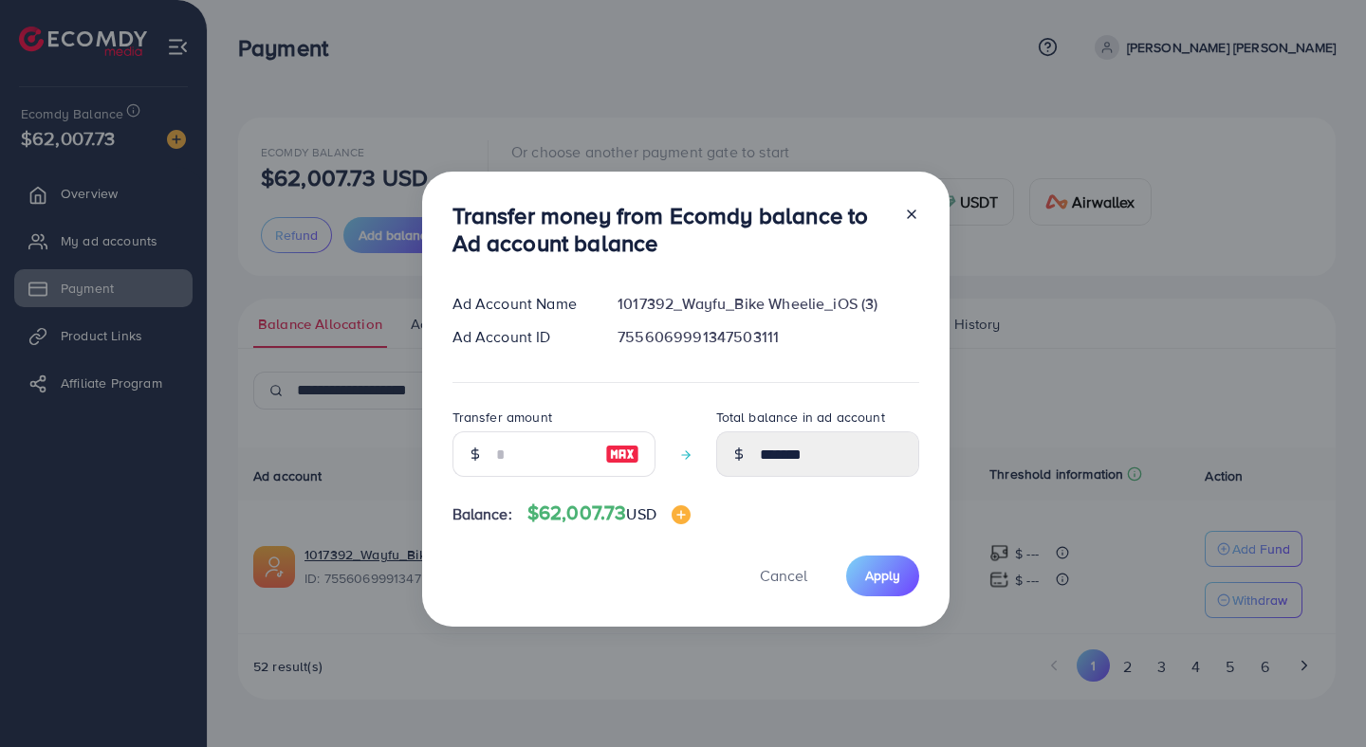 Image resolution: width=1366 pixels, height=747 pixels. Describe the element at coordinates (520, 337) in the screenshot. I see `div: Ad Account ID` at that location.